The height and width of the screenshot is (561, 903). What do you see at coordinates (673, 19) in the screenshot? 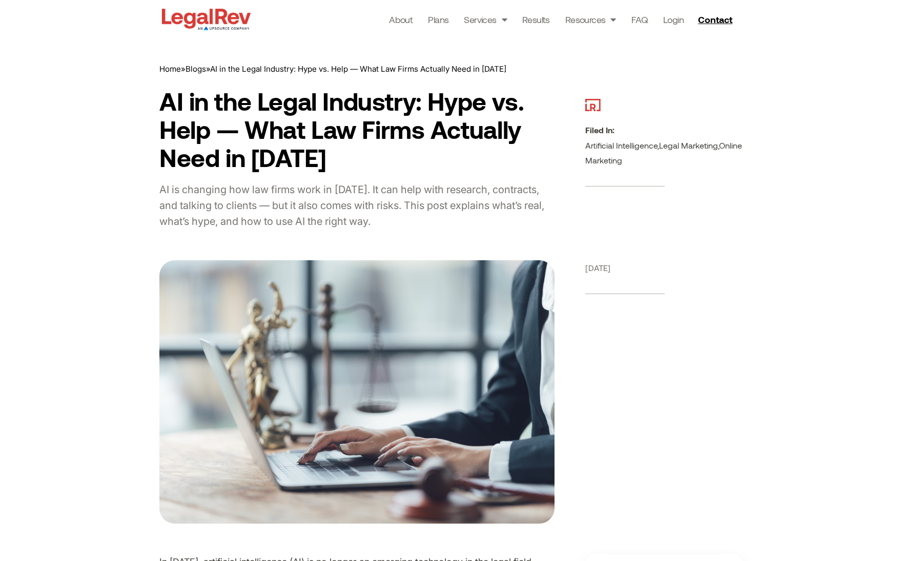
I see `a: Login` at bounding box center [673, 19].